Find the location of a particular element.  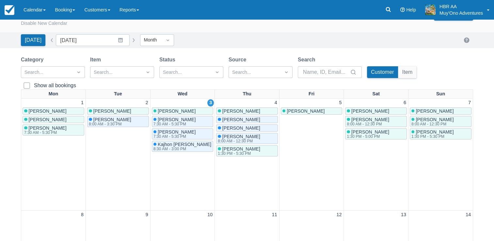

input: Date is located at coordinates (93, 40).